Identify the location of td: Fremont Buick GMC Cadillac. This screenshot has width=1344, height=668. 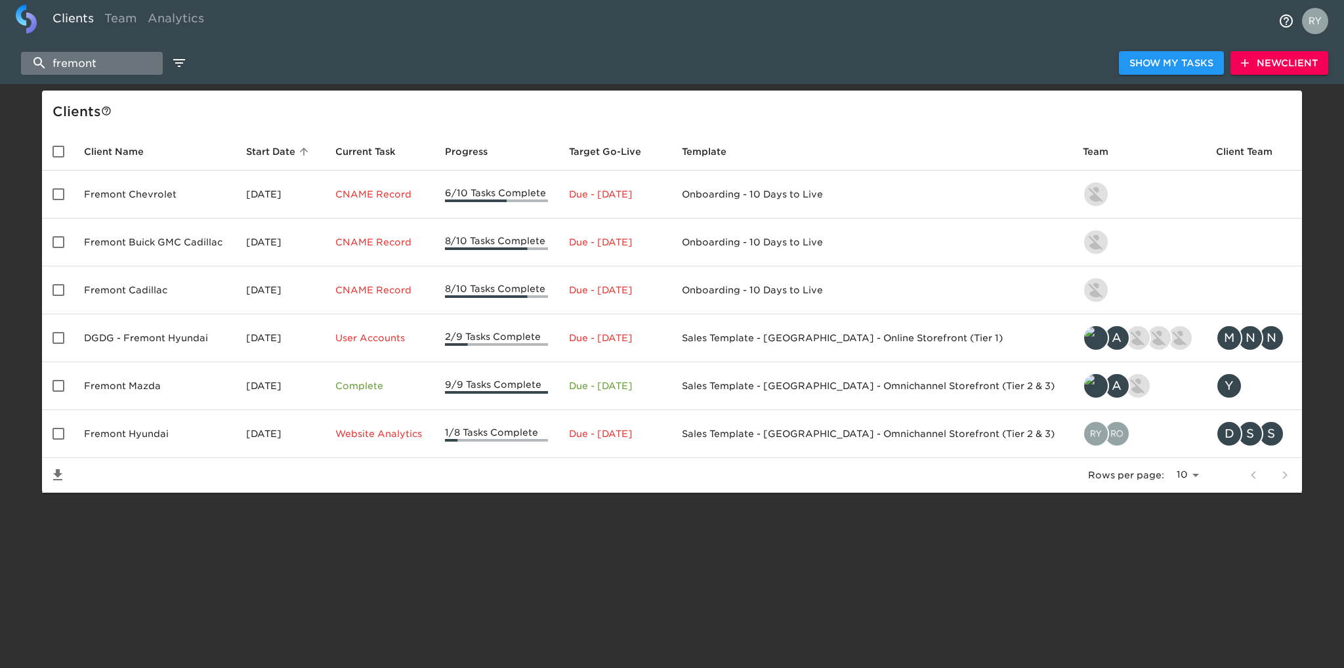
(154, 242).